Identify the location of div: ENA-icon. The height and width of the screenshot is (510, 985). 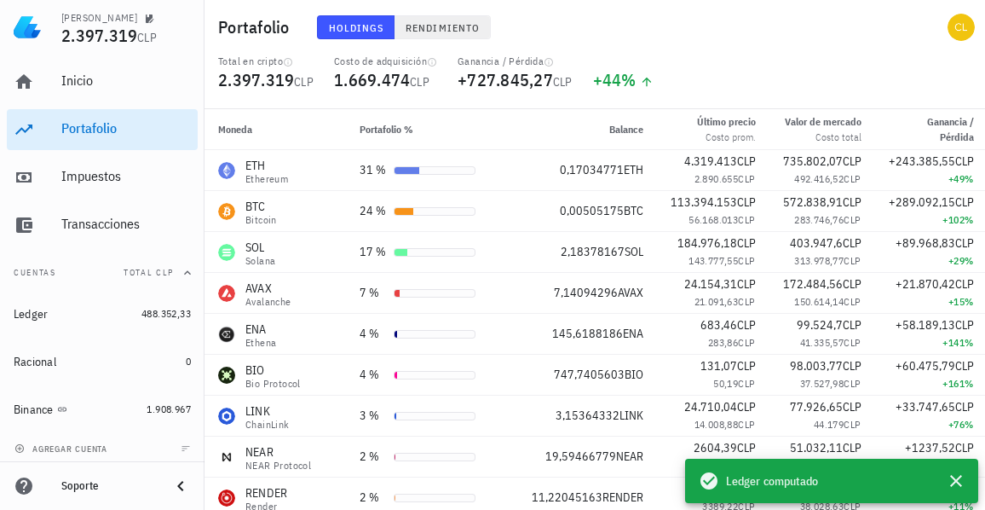
(227, 334).